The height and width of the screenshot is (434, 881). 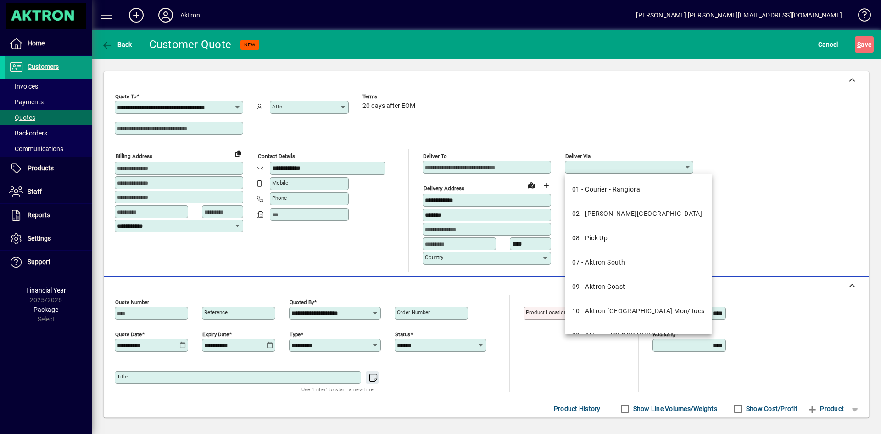 I want to click on span: Package, so click(x=46, y=309).